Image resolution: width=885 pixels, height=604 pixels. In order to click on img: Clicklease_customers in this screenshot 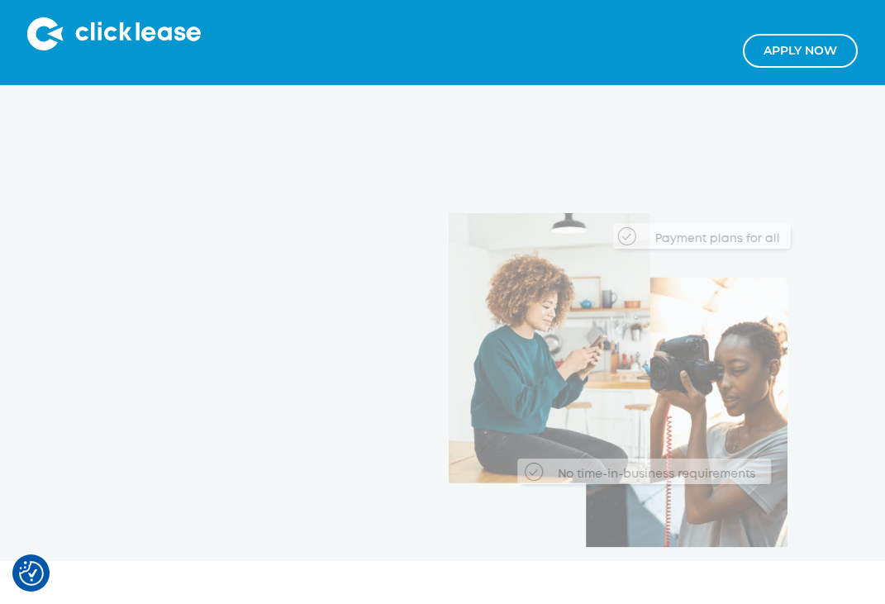, I will do `click(618, 380)`.